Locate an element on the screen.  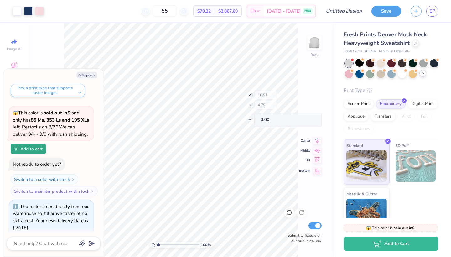
span: Middle is located at coordinates (305, 151).